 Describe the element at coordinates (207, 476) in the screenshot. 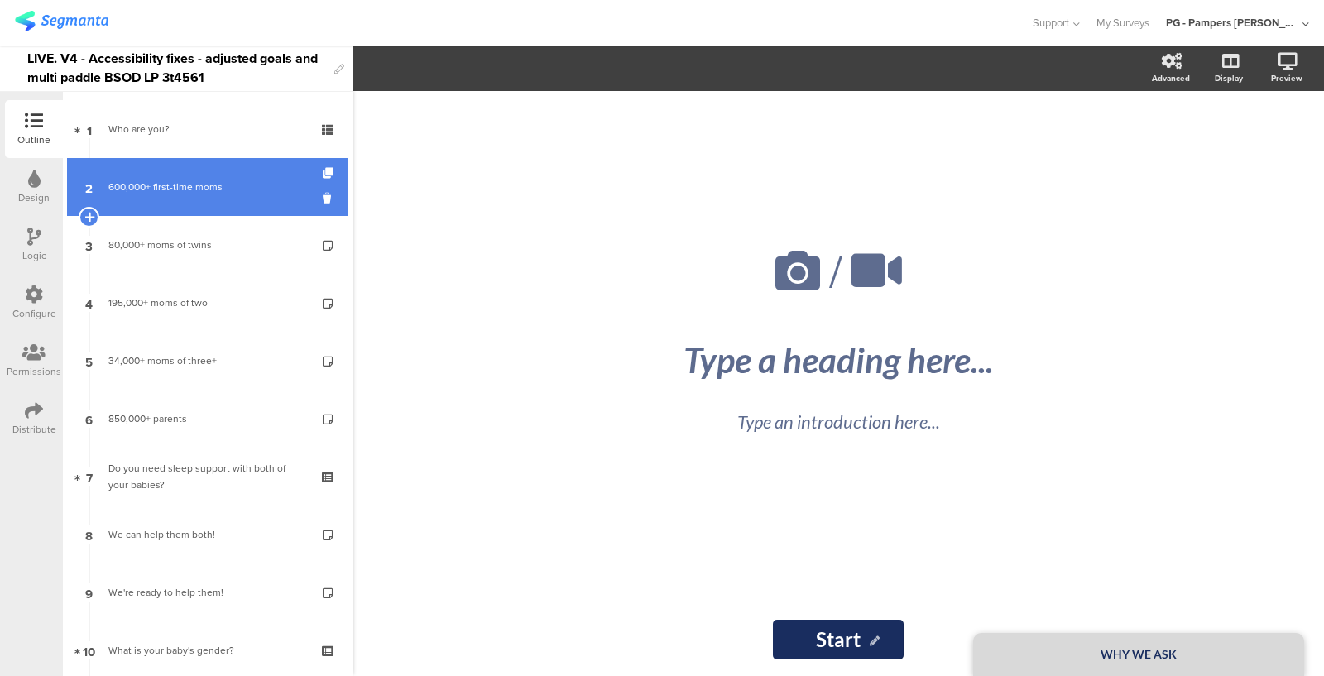

I see `div: Do you need sleep support with both of your babies?` at that location.